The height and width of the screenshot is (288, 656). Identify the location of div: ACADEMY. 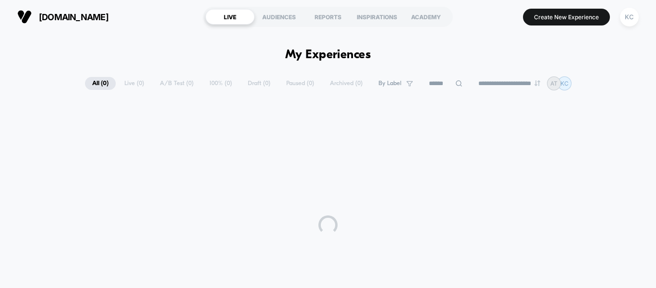
(426, 17).